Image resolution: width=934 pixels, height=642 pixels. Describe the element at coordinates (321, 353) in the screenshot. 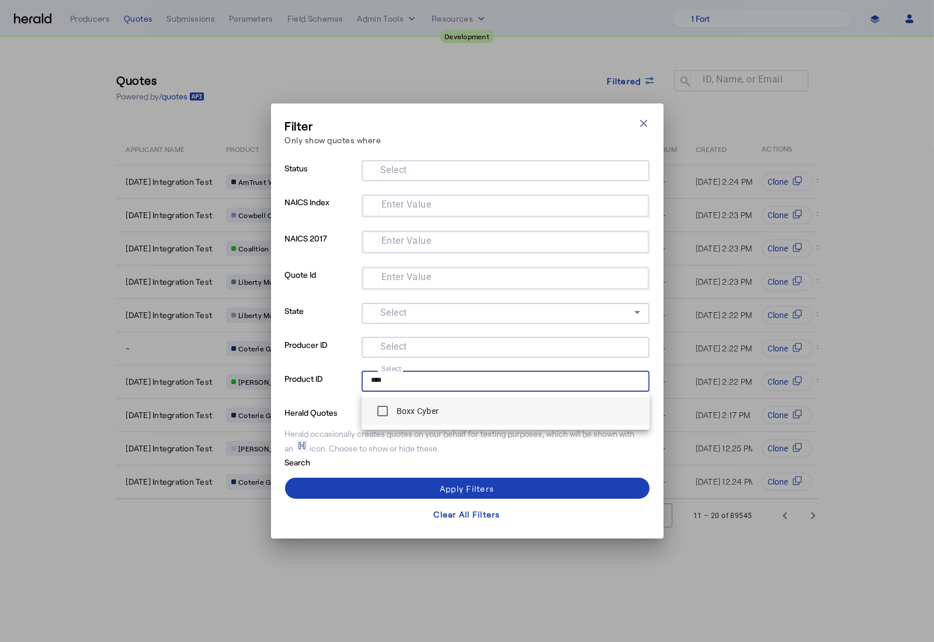

I see `p: Producer ID` at that location.